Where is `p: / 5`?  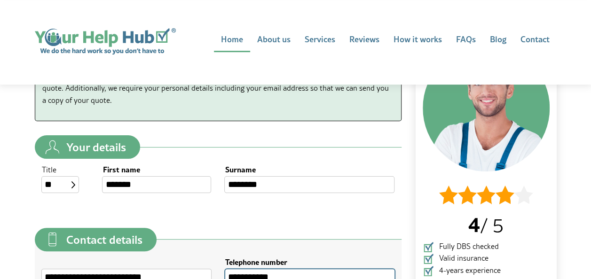
p: / 5 is located at coordinates (486, 224).